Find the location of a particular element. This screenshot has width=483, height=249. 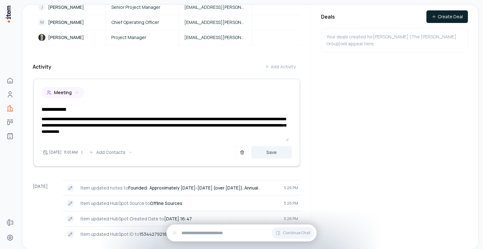

span: Continue Chat is located at coordinates (296, 233).